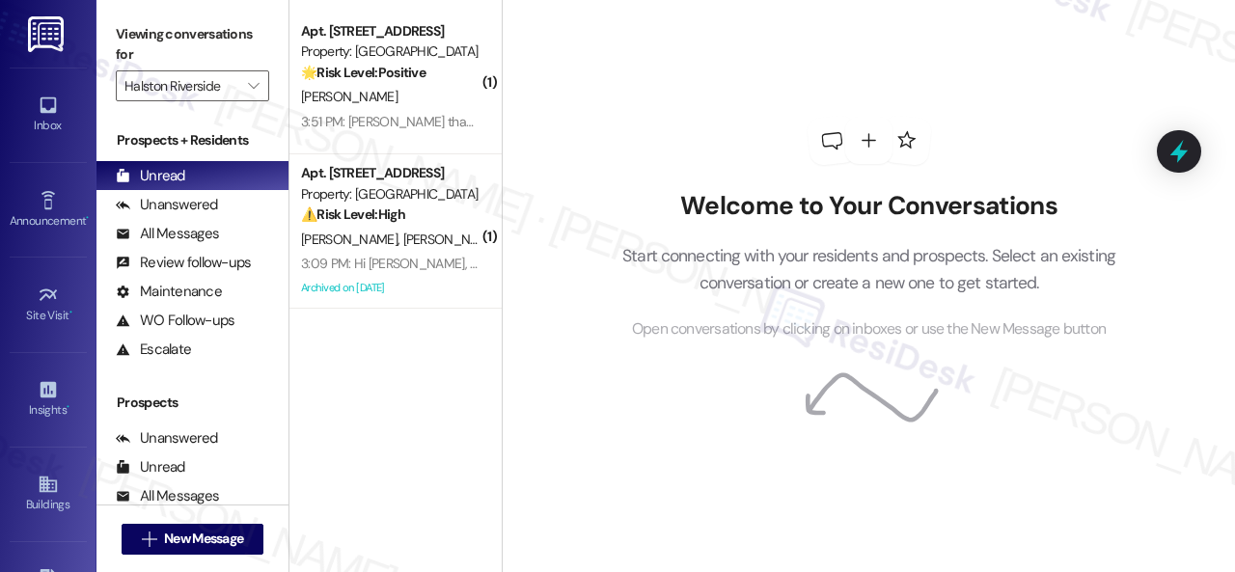  What do you see at coordinates (153, 349) in the screenshot?
I see `div: Escalate` at bounding box center [153, 349].